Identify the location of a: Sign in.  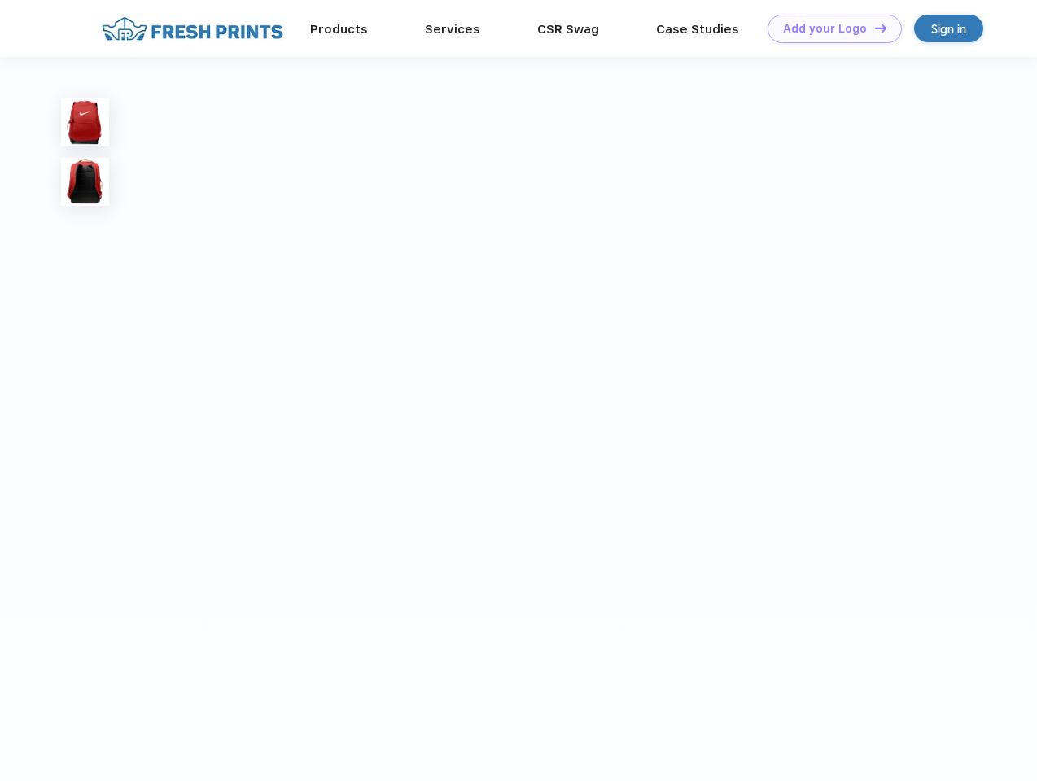
(948, 28).